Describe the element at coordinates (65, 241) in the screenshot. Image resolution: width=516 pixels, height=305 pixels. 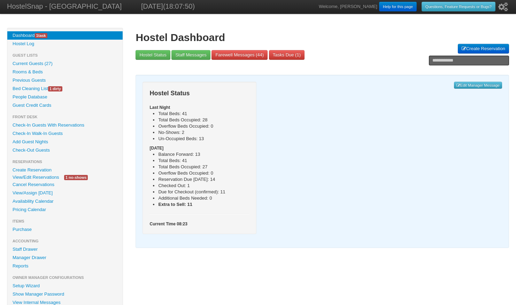
I see `li: Accounting` at that location.